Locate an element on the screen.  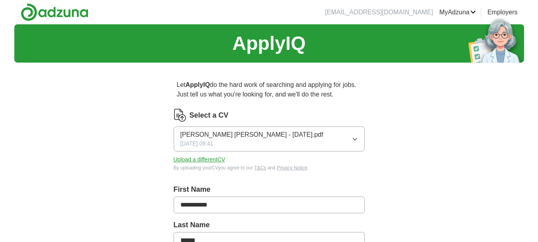
img: Adzuna logo is located at coordinates (55, 12).